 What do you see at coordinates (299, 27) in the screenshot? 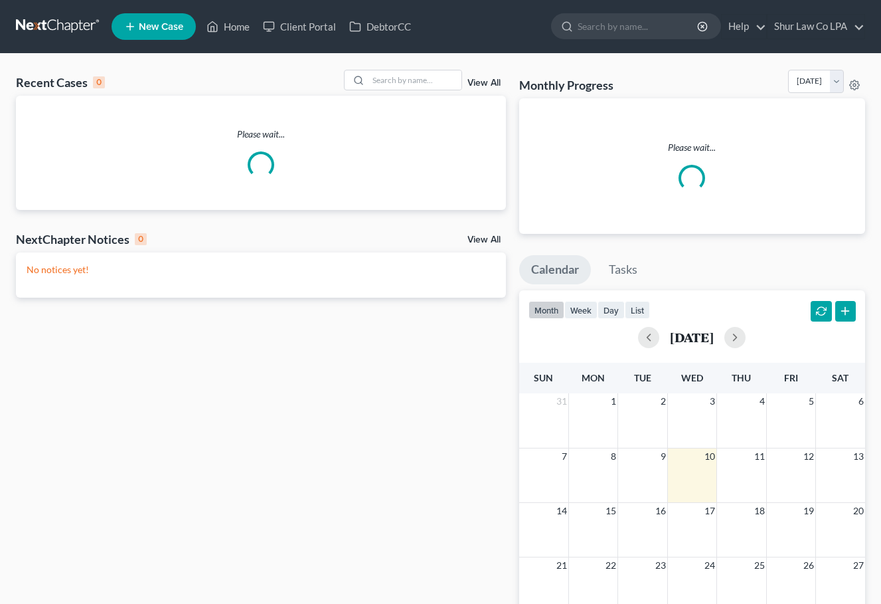
I see `a: Client Portal` at bounding box center [299, 27].